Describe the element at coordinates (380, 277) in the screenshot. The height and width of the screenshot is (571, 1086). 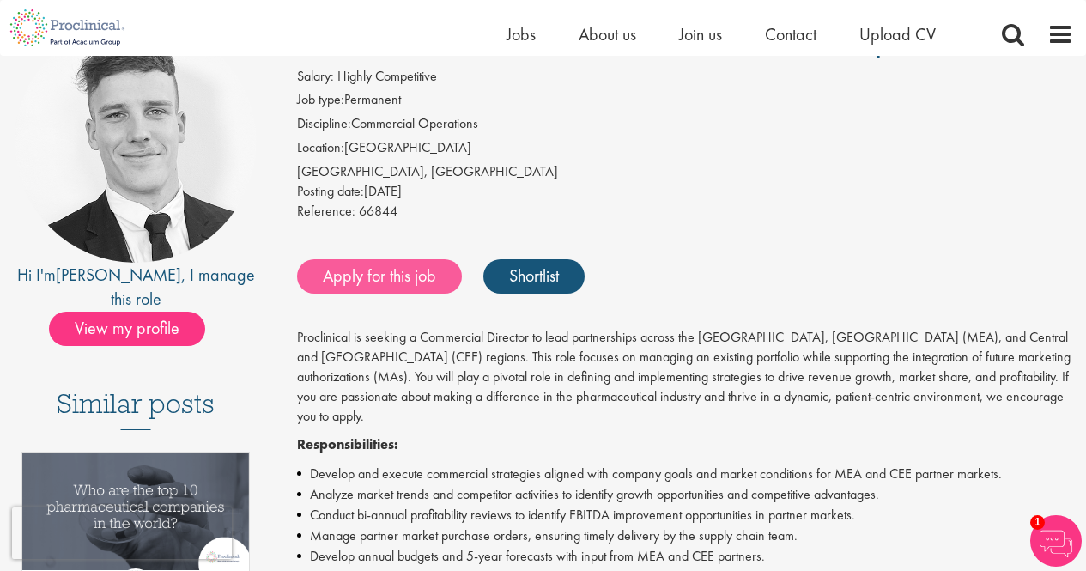
I see `a: Apply for this job` at that location.